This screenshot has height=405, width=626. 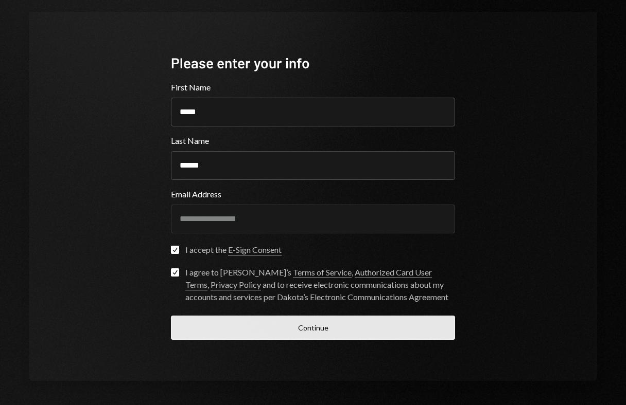 I want to click on label: Last Name, so click(x=313, y=141).